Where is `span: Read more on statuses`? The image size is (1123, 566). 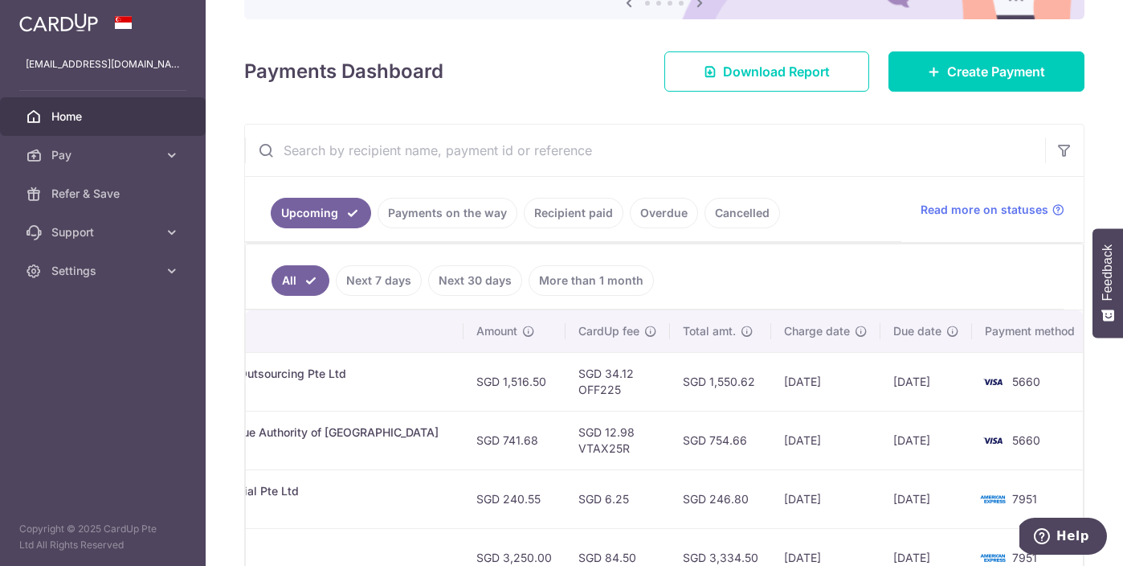 span: Read more on statuses is located at coordinates (984, 210).